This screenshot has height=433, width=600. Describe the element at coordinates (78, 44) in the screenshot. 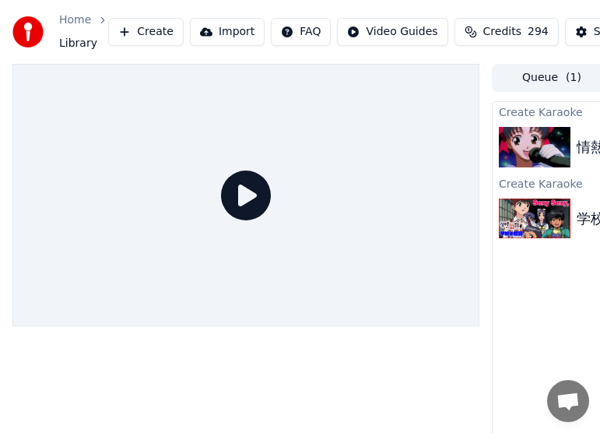

I see `span: Library` at that location.